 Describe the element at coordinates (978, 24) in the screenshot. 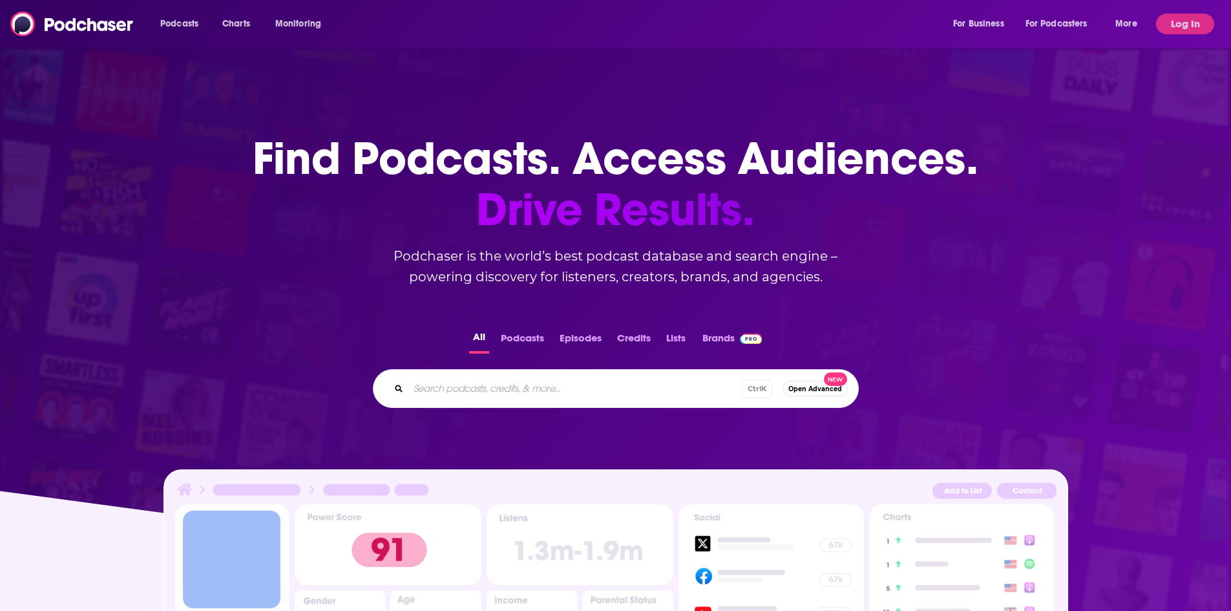

I see `span: For Business` at that location.